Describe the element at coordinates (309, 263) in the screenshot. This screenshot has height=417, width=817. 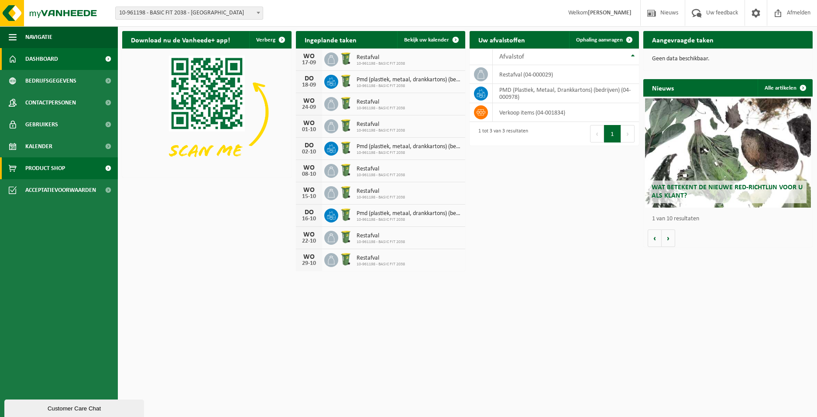
I see `div: 29-10` at that location.